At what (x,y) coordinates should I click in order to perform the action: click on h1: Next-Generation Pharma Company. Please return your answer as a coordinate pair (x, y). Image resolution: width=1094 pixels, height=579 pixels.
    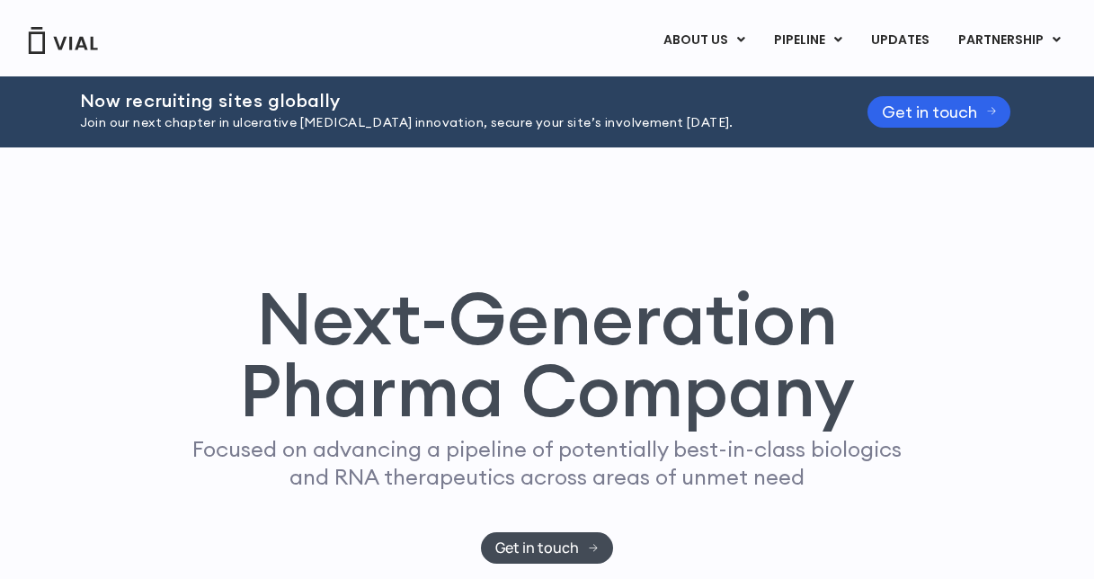
    Looking at the image, I should click on (547, 354).